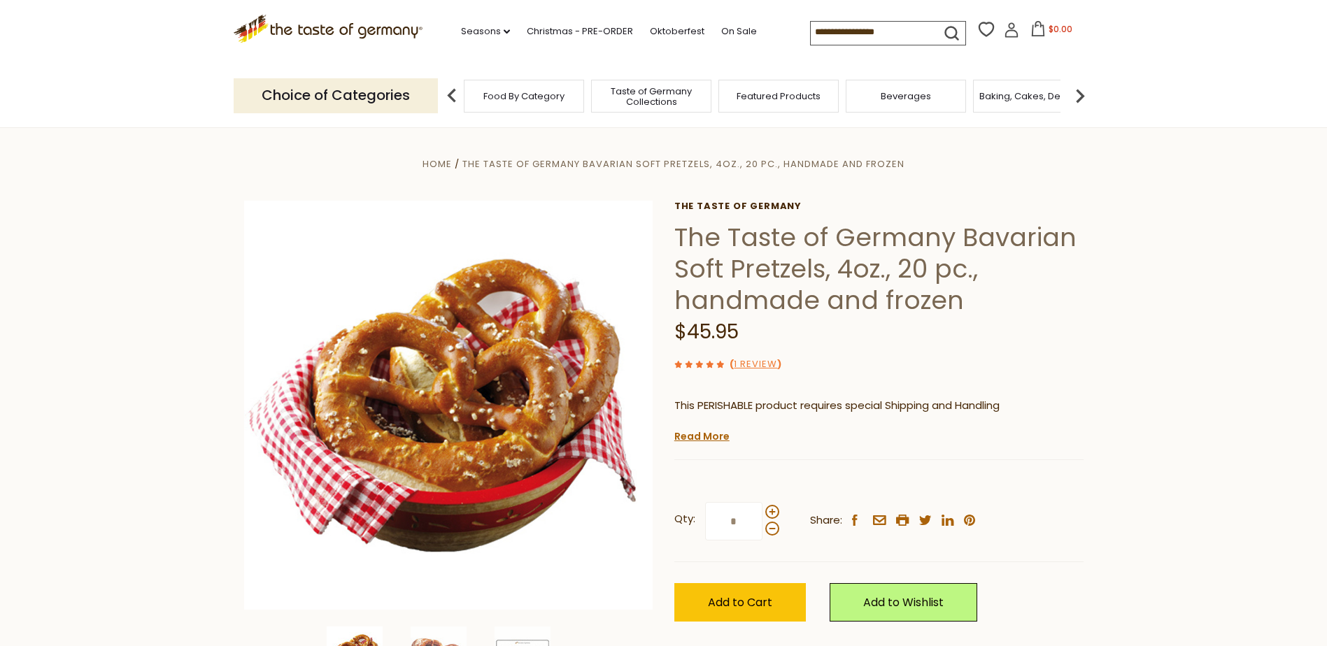 This screenshot has width=1327, height=646. I want to click on span: $0.00, so click(1061, 29).